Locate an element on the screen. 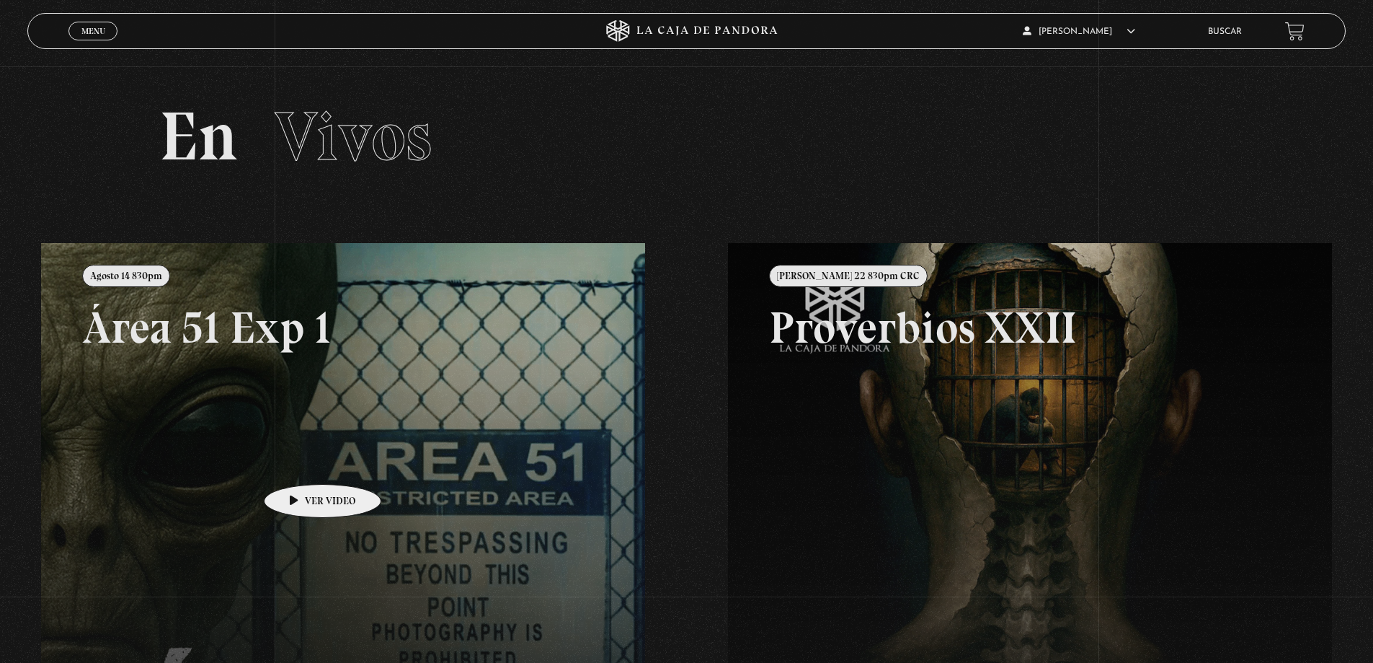  span: Vivos is located at coordinates (353, 136).